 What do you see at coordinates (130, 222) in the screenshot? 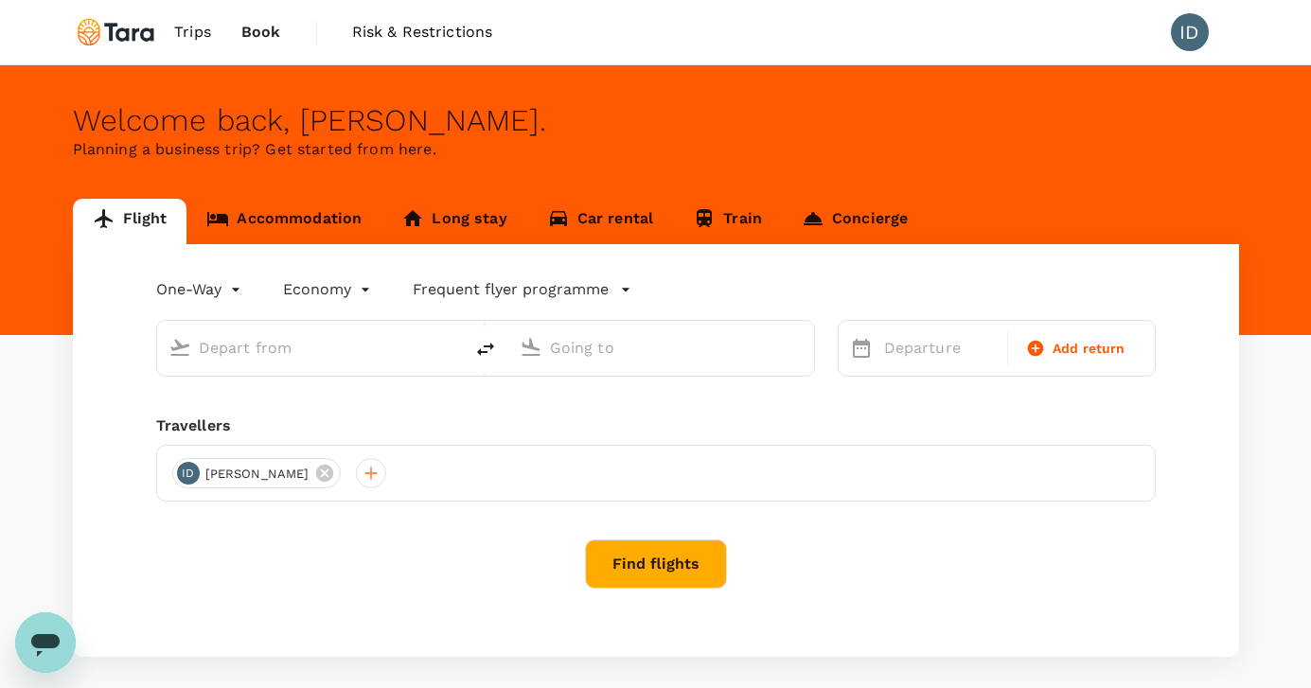
I see `a: Flight` at bounding box center [130, 222].